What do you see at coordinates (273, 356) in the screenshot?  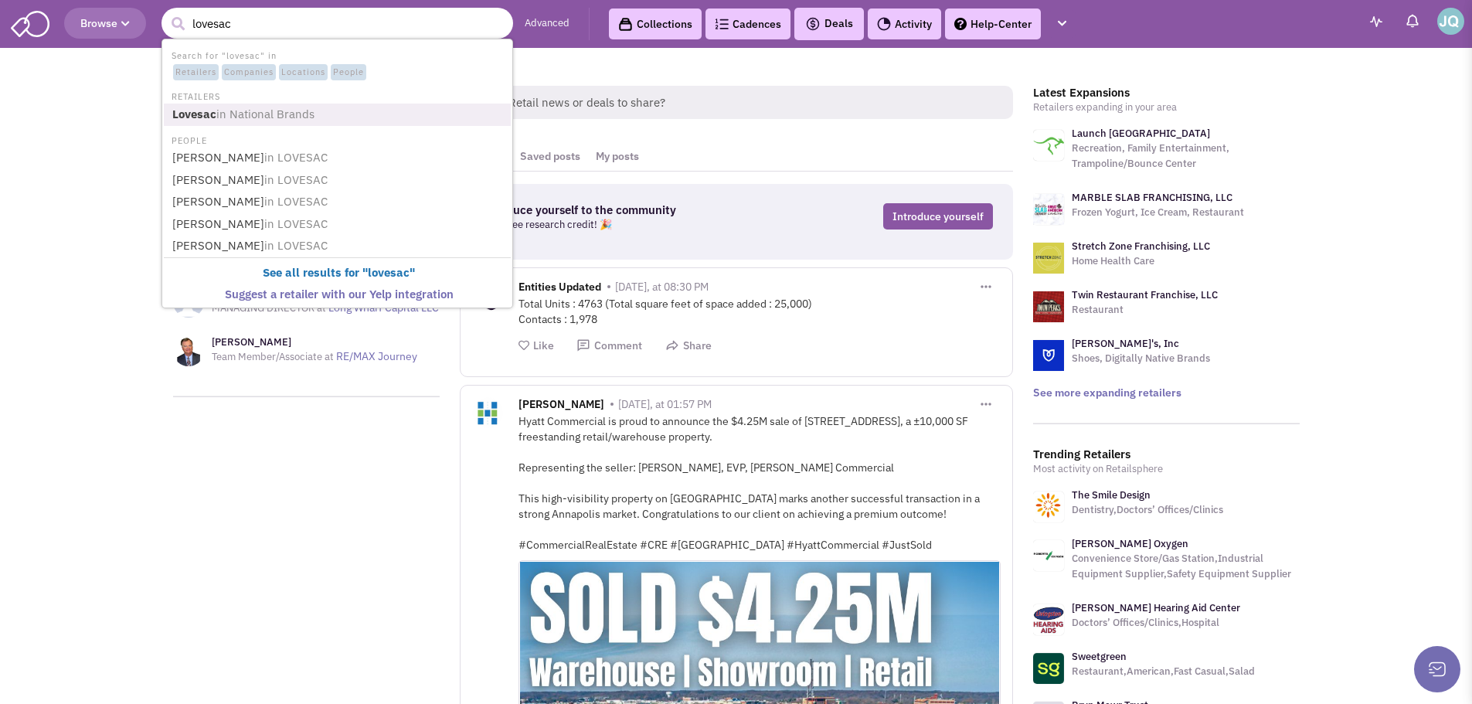 I see `span: Team Member/Associate at` at bounding box center [273, 356].